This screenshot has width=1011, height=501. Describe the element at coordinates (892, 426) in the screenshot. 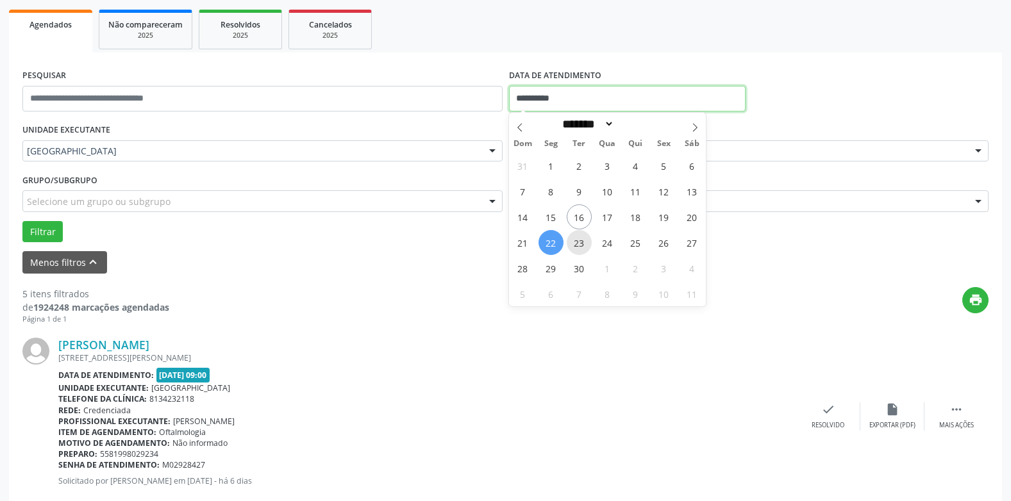

I see `div: Exportar (PDF)` at that location.